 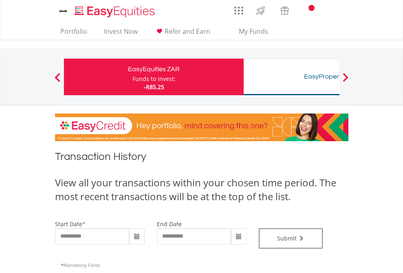 What do you see at coordinates (202, 190) in the screenshot?
I see `div: View all your transactions within your chosen time period. The most recent transactions will be a...` at bounding box center [202, 190].